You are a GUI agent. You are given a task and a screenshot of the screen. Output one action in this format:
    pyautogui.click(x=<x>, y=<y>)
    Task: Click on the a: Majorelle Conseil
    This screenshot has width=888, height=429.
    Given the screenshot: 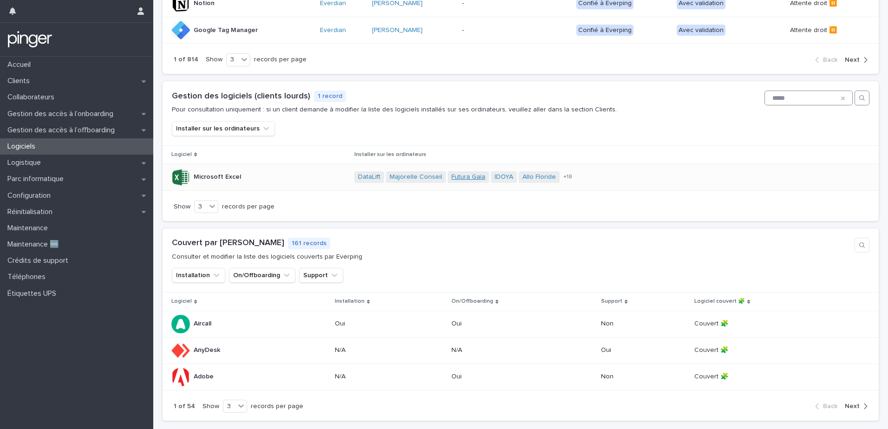 What is the action you would take?
    pyautogui.click(x=416, y=177)
    